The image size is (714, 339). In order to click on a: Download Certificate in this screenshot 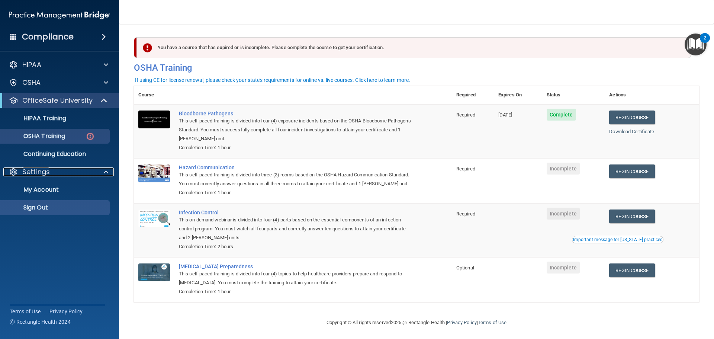, I will do `click(632, 131)`.